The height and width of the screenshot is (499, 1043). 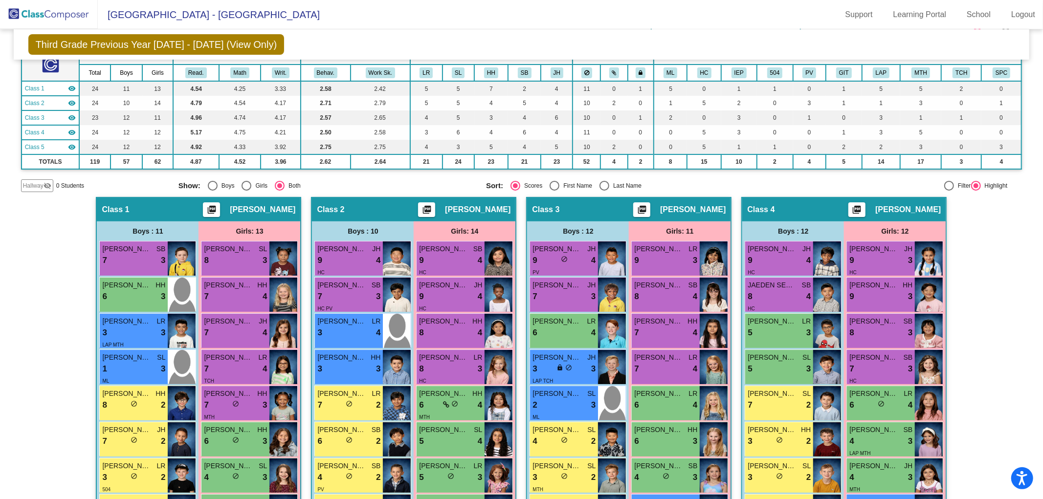 What do you see at coordinates (586, 133) in the screenshot?
I see `td: 11` at bounding box center [586, 133].